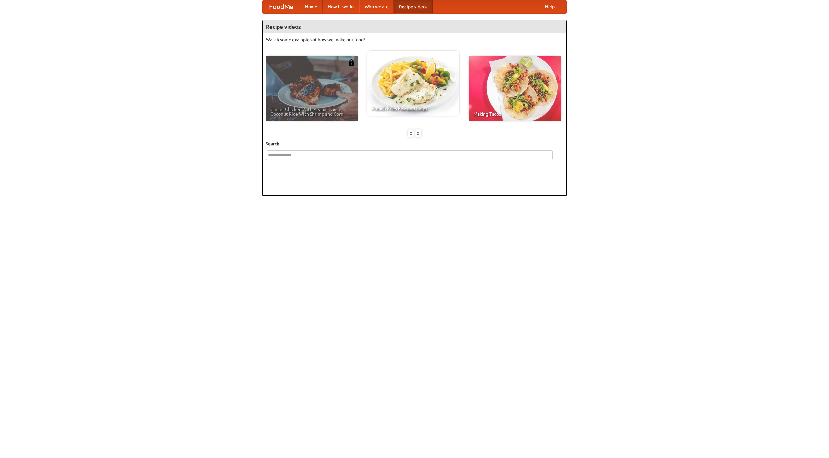 This screenshot has width=829, height=458. Describe the element at coordinates (413, 83) in the screenshot. I see `a: French Fries Fish and Chips` at that location.